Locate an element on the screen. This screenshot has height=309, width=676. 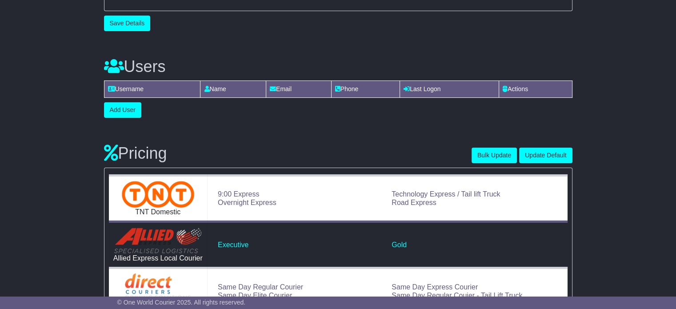
td: Name is located at coordinates (233, 89).